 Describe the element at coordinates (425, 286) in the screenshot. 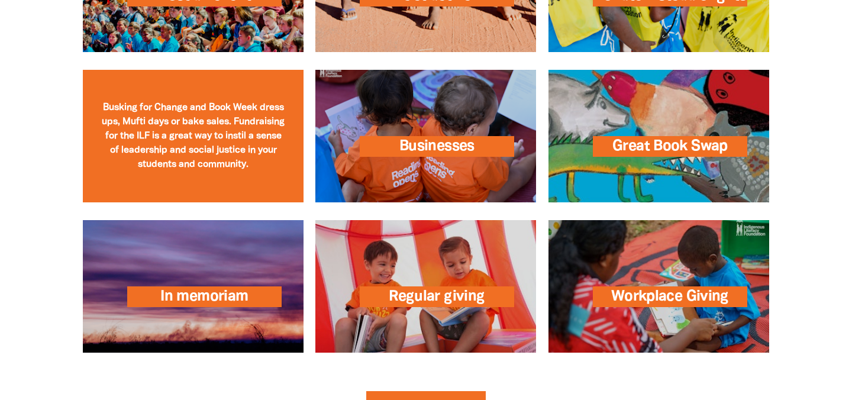

I see `a: Regular giving` at that location.